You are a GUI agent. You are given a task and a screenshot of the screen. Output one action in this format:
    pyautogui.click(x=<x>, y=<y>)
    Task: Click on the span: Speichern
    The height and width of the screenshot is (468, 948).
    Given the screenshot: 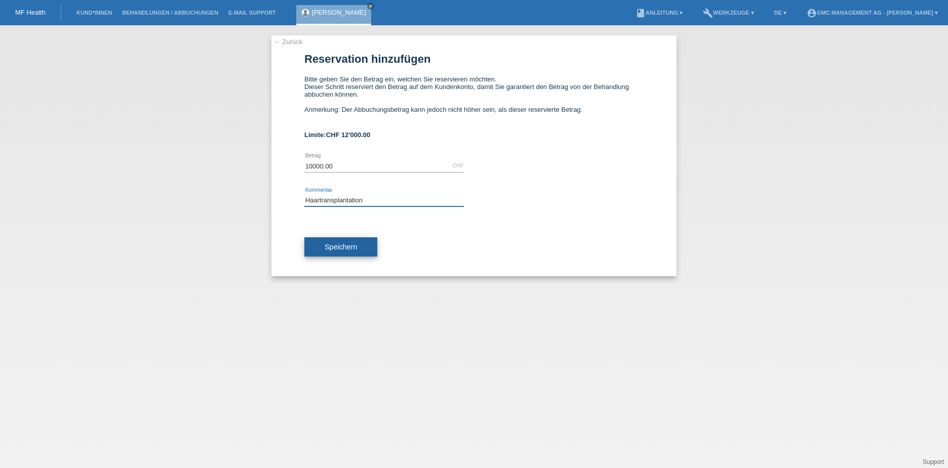 What is the action you would take?
    pyautogui.click(x=341, y=247)
    